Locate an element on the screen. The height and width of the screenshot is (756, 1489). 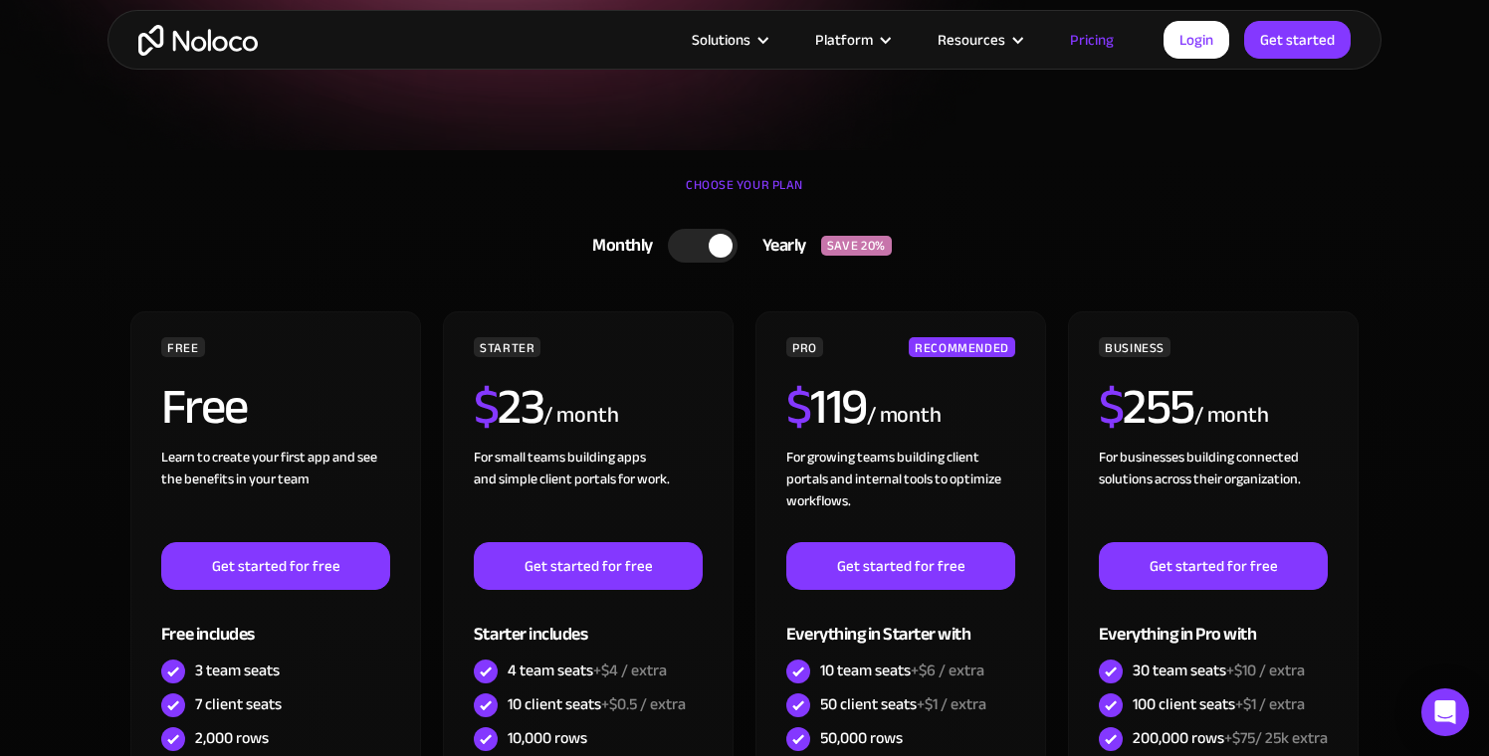
div: For growing teams building client portals and internal tools to optimize workflows. is located at coordinates (901, 495).